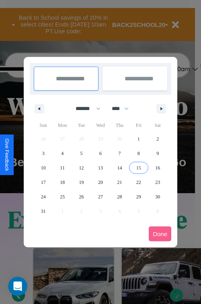 The image size is (201, 304). I want to click on span: 14, so click(119, 168).